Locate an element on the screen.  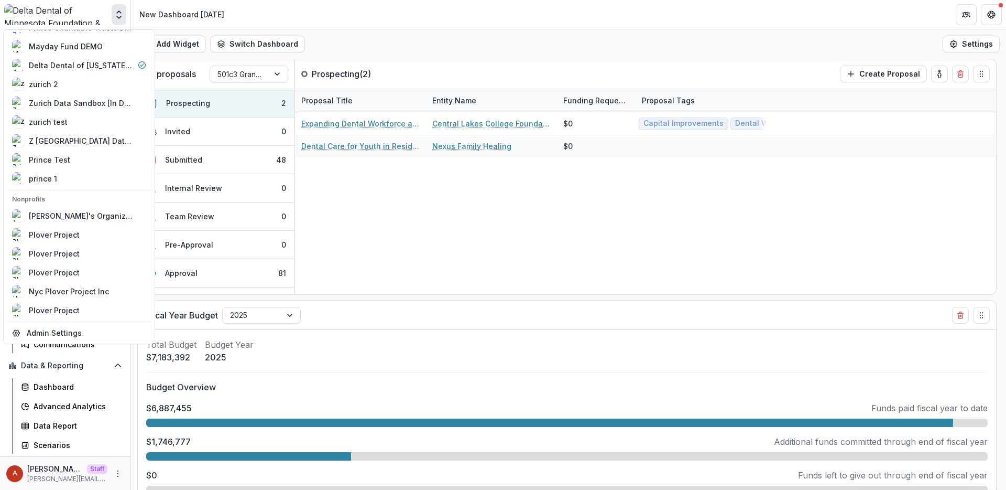
button: Submitted48 is located at coordinates (216, 160).